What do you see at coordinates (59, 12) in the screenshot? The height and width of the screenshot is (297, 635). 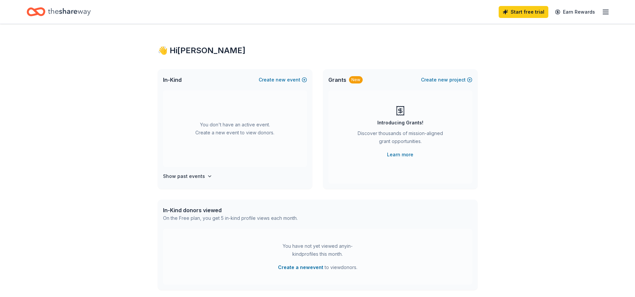 I see `a: Home` at bounding box center [59, 12].